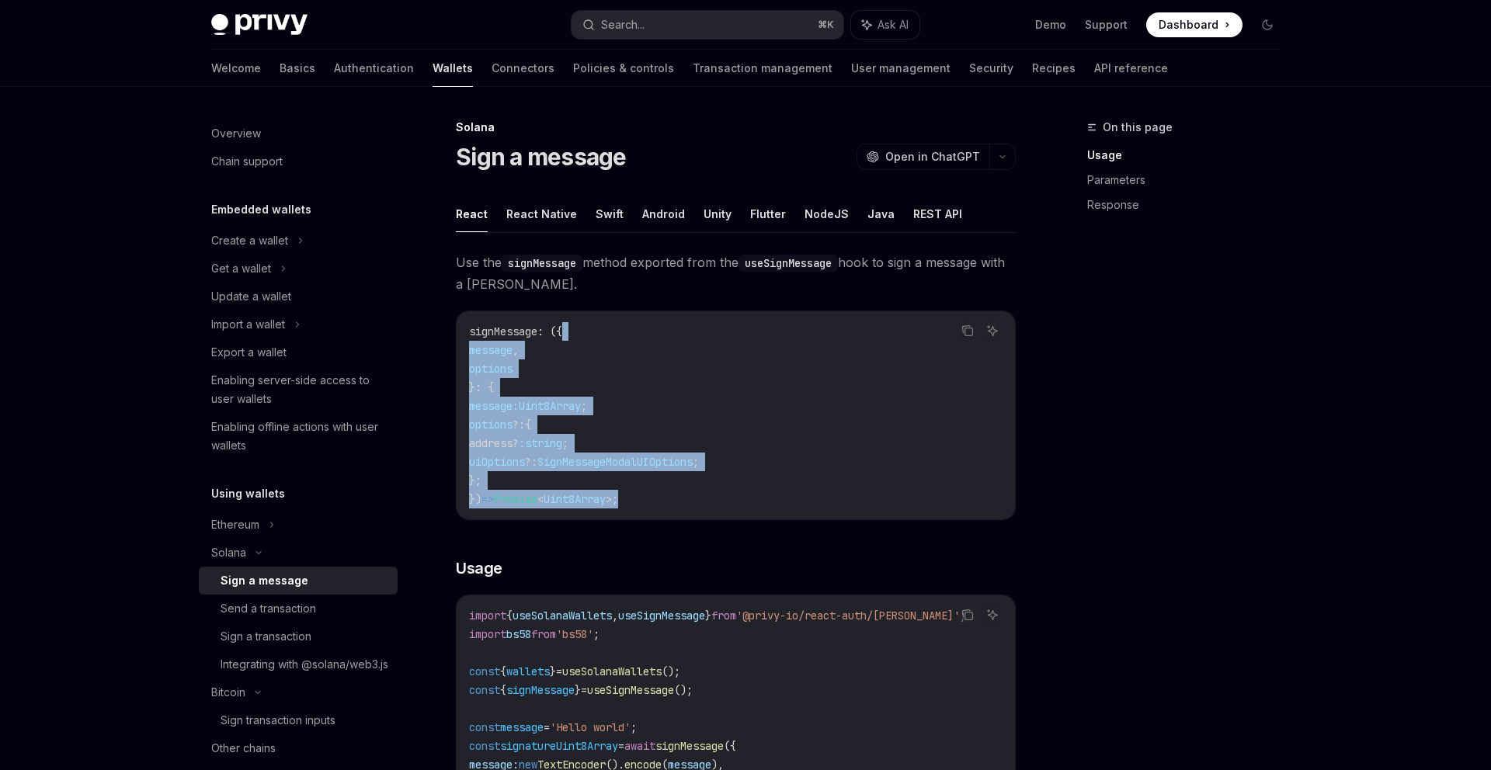 The height and width of the screenshot is (770, 1491). Describe the element at coordinates (373, 68) in the screenshot. I see `a: Authentication` at that location.